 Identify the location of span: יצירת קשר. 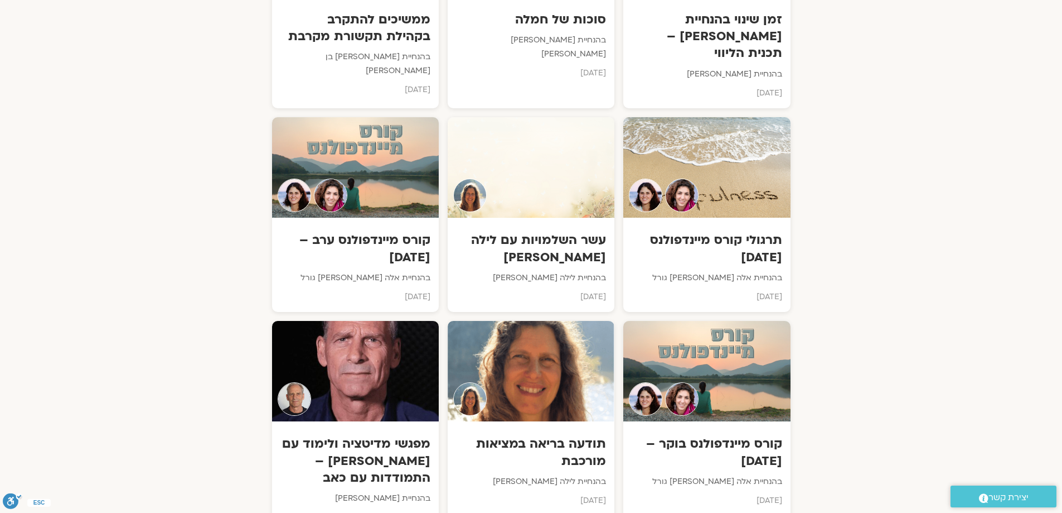
(1009, 497).